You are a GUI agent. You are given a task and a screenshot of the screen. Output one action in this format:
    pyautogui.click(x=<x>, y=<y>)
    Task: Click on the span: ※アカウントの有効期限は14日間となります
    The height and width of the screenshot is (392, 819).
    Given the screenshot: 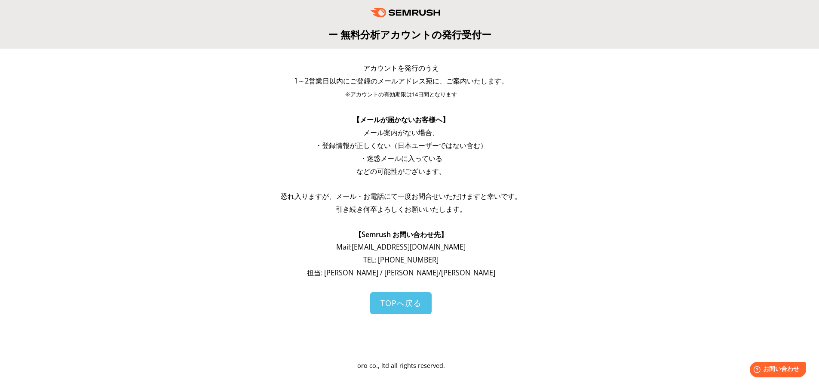 What is the action you would take?
    pyautogui.click(x=401, y=94)
    